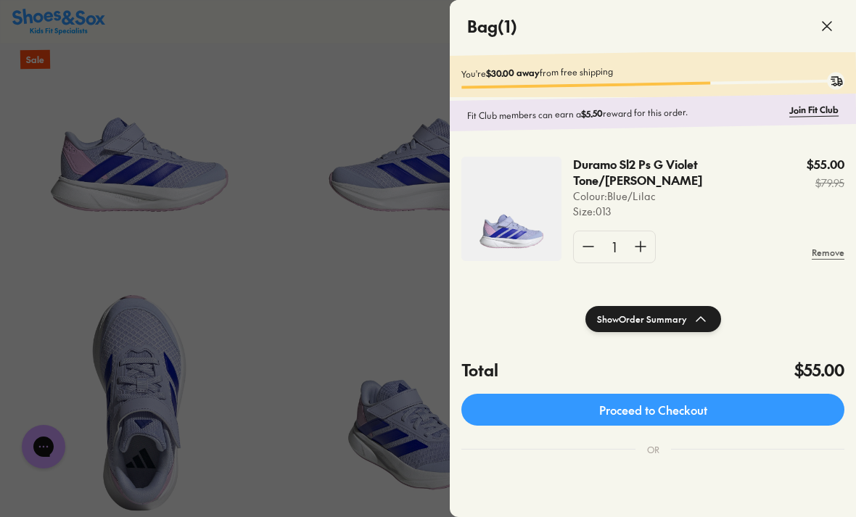  What do you see at coordinates (690, 211) in the screenshot?
I see `p: Size : 013` at bounding box center [690, 211].